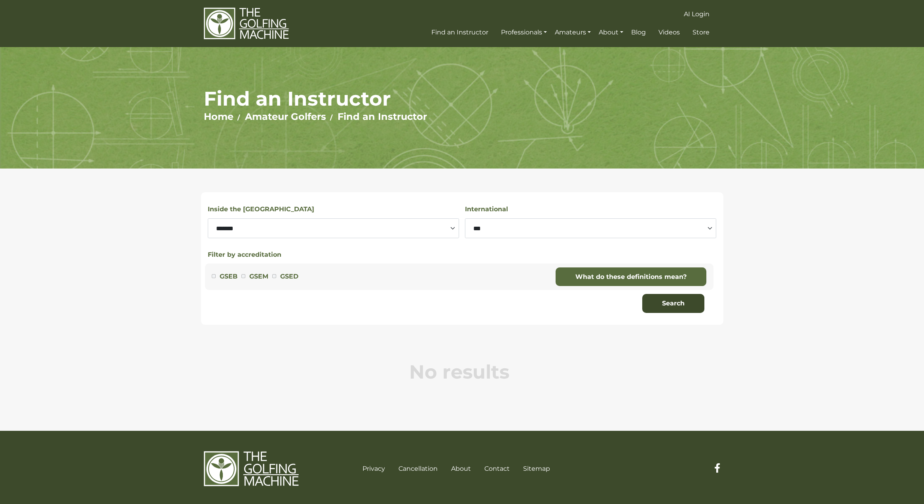  What do you see at coordinates (669, 32) in the screenshot?
I see `a: Videos` at bounding box center [669, 32].